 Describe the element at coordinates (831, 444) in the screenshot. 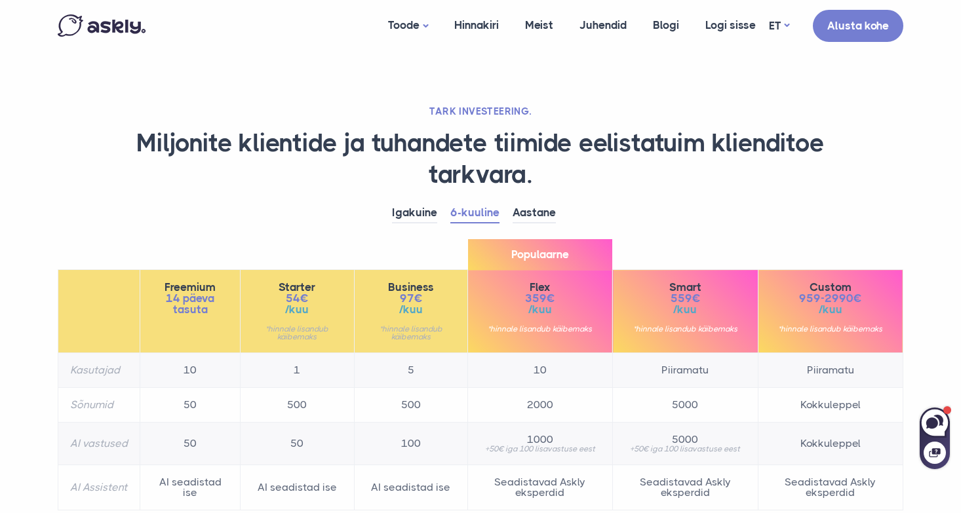

I see `span: Kokkuleppel` at that location.